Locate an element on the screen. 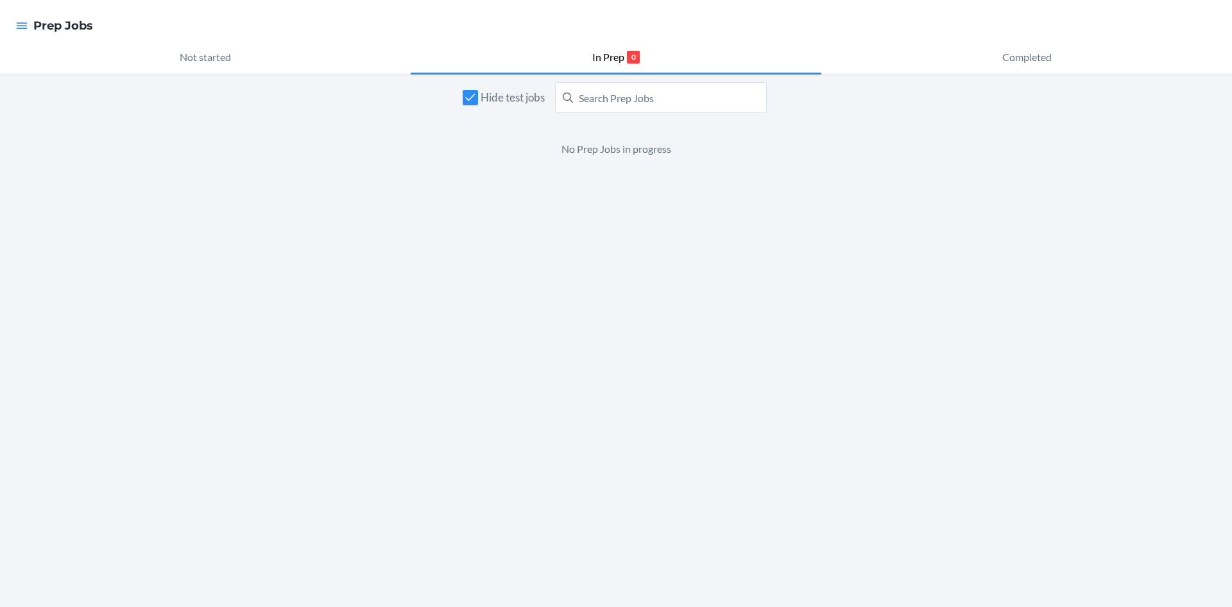  h4: Prep Jobs is located at coordinates (63, 26).